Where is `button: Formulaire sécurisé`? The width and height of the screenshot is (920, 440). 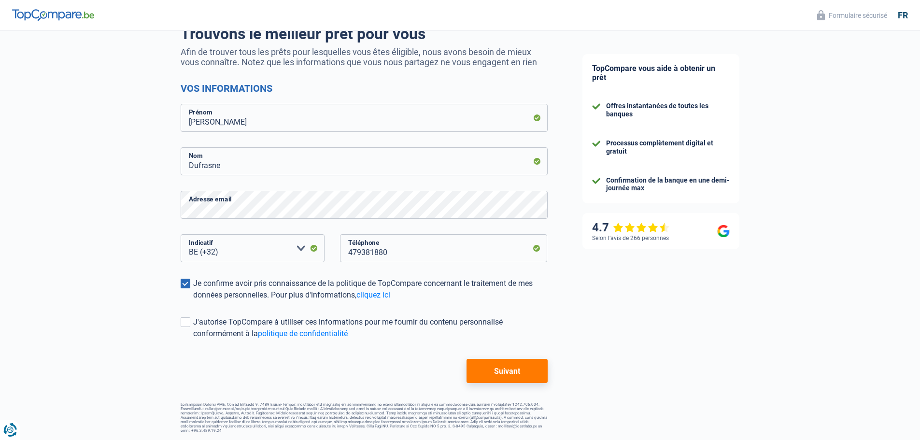
button: Formulaire sécurisé is located at coordinates (851, 15).